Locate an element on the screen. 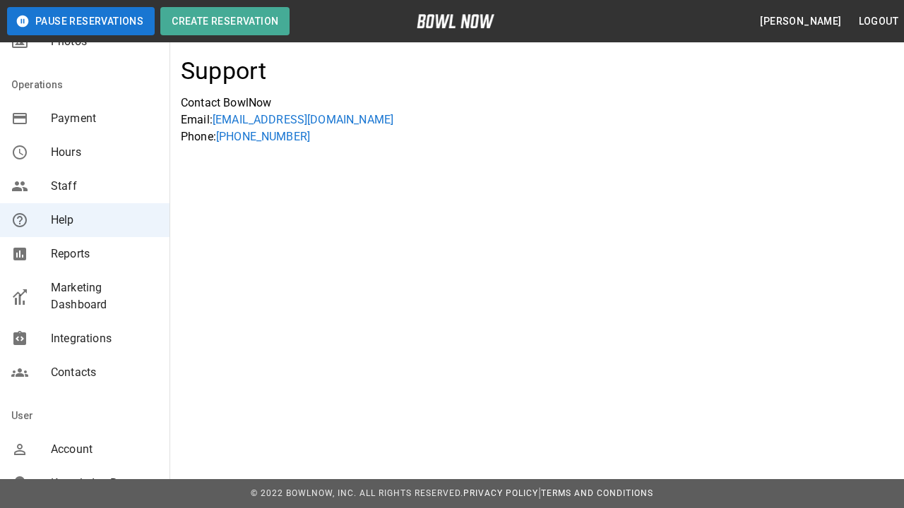 The width and height of the screenshot is (904, 508). span: Contacts is located at coordinates (105, 373).